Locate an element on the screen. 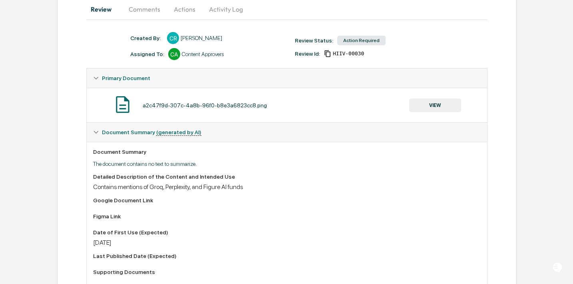 This screenshot has height=284, width=573. div: CA is located at coordinates (174, 54).